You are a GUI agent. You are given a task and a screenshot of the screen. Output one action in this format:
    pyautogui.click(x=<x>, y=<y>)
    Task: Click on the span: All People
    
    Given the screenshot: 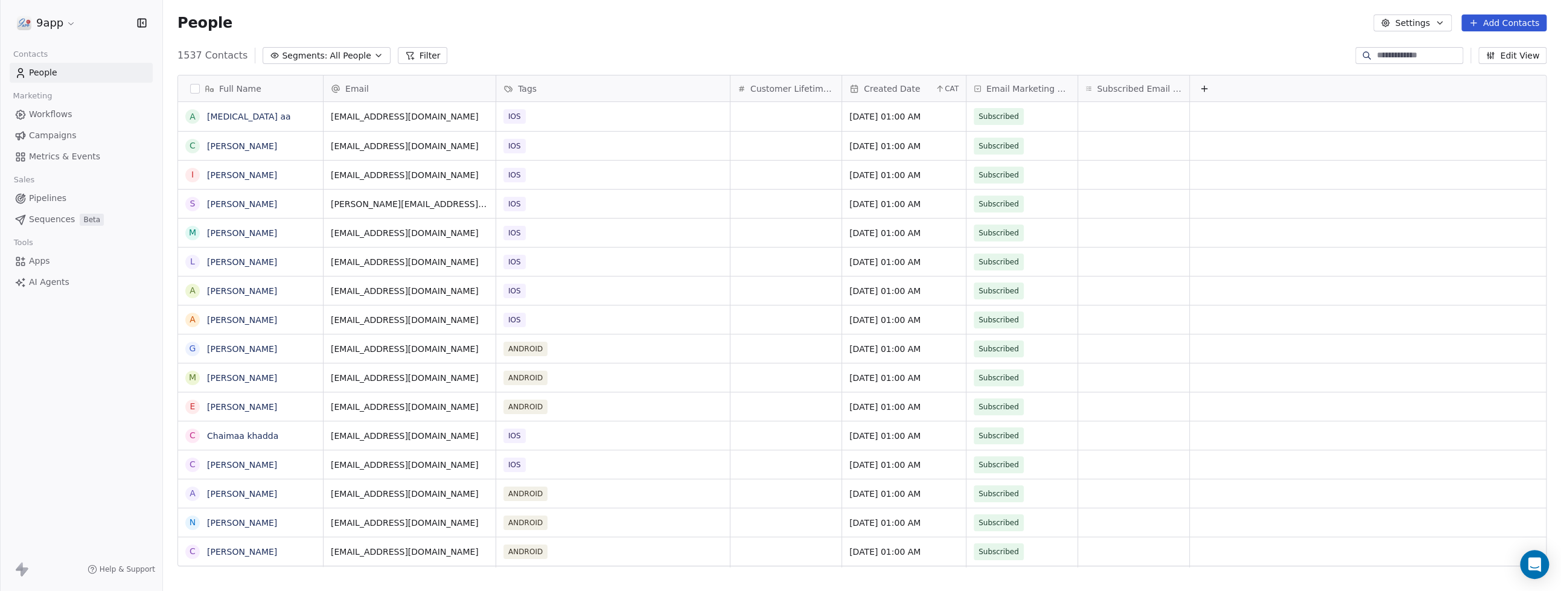 What is the action you would take?
    pyautogui.click(x=350, y=56)
    